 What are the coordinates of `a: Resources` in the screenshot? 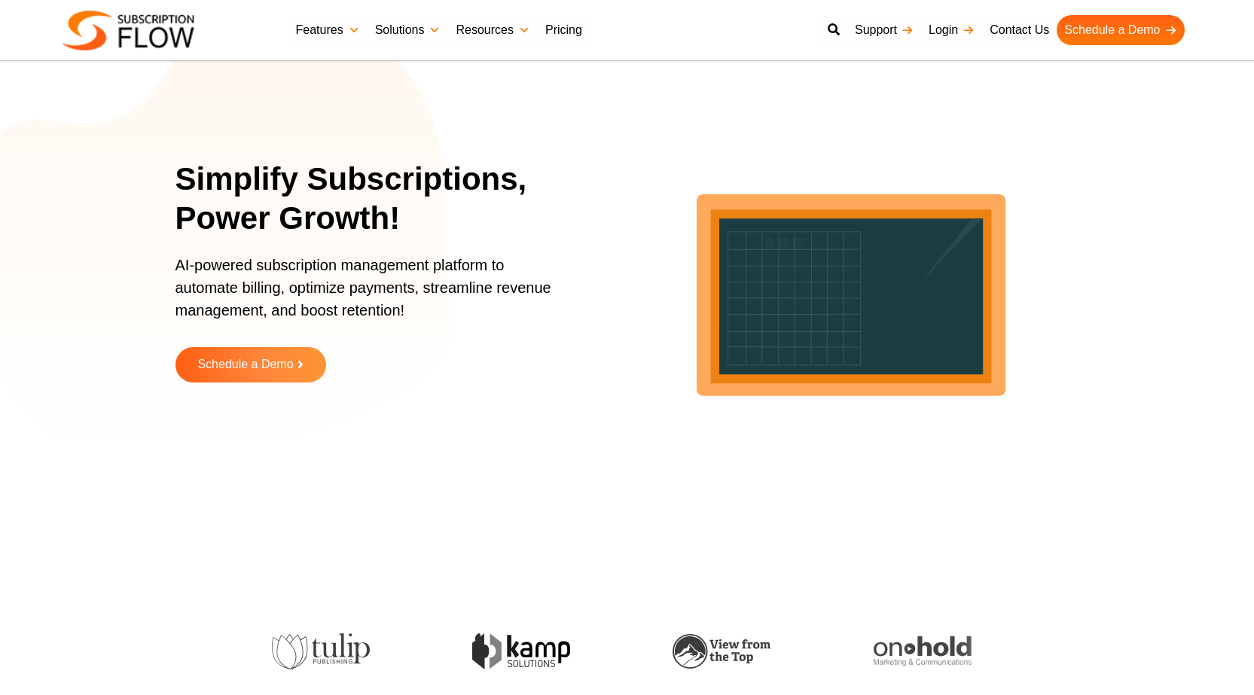 It's located at (492, 30).